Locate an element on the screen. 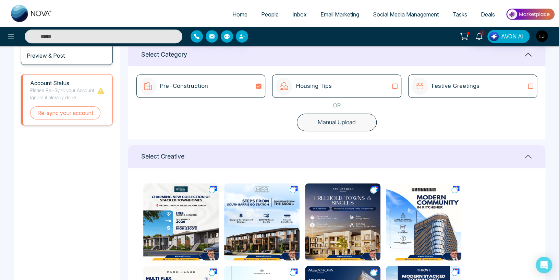  span: Deals is located at coordinates (488, 14).